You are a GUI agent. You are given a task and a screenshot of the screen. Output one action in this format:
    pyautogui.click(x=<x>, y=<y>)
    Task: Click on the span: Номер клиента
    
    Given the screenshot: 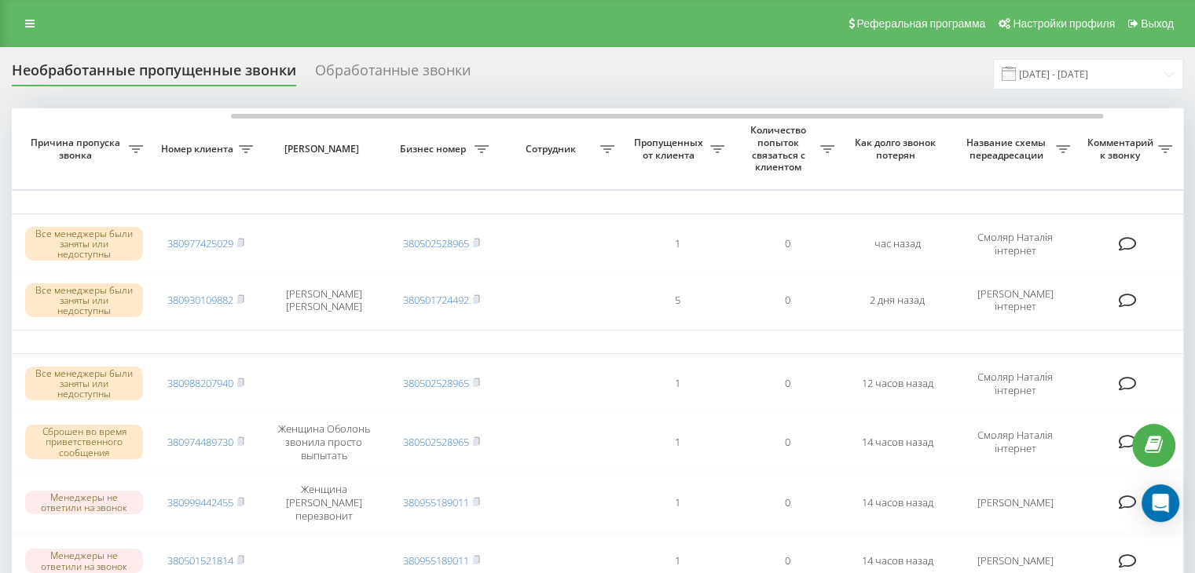 What is the action you would take?
    pyautogui.click(x=199, y=149)
    